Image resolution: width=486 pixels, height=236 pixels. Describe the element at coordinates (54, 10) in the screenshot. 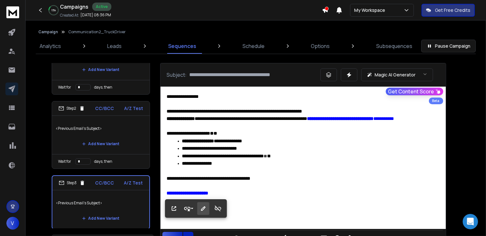

I see `p: 13 %` at that location.